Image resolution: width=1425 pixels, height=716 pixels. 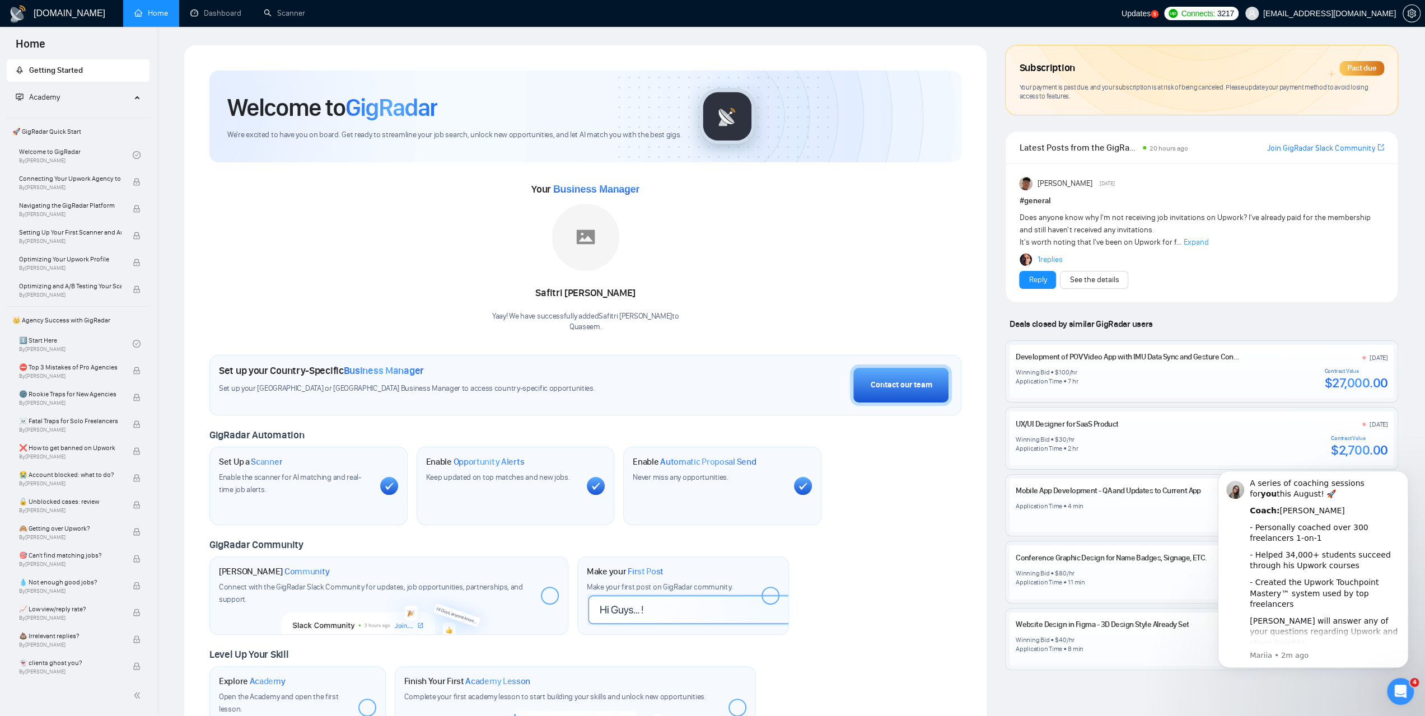 What do you see at coordinates (112, 115) in the screenshot?
I see `div: message notification from Mariia, 2m ago. A series of coaching sessions for you this August! 🚀 Co...` at bounding box center [112, 115].